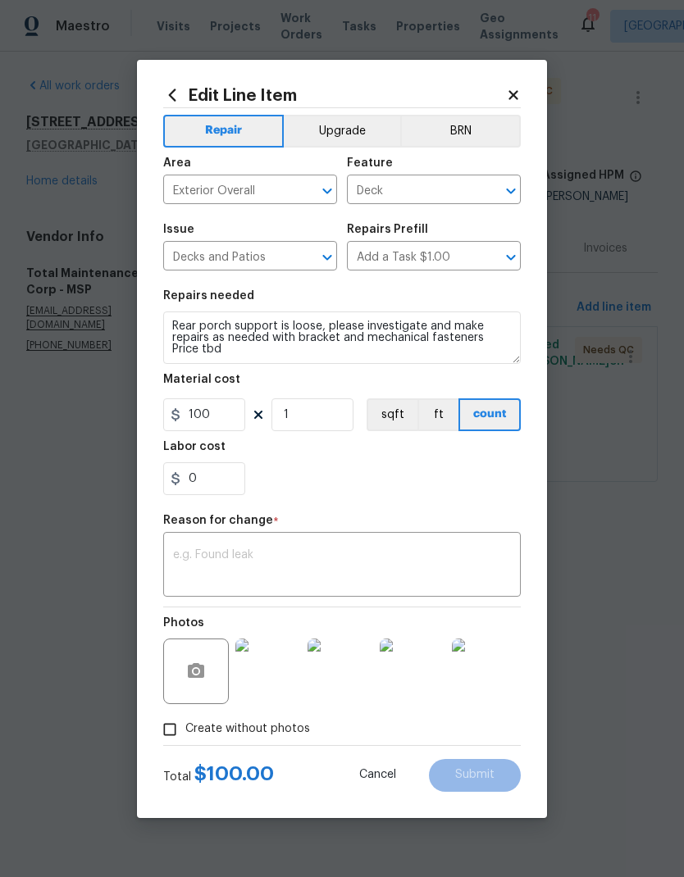  I want to click on button: Submit, so click(475, 776).